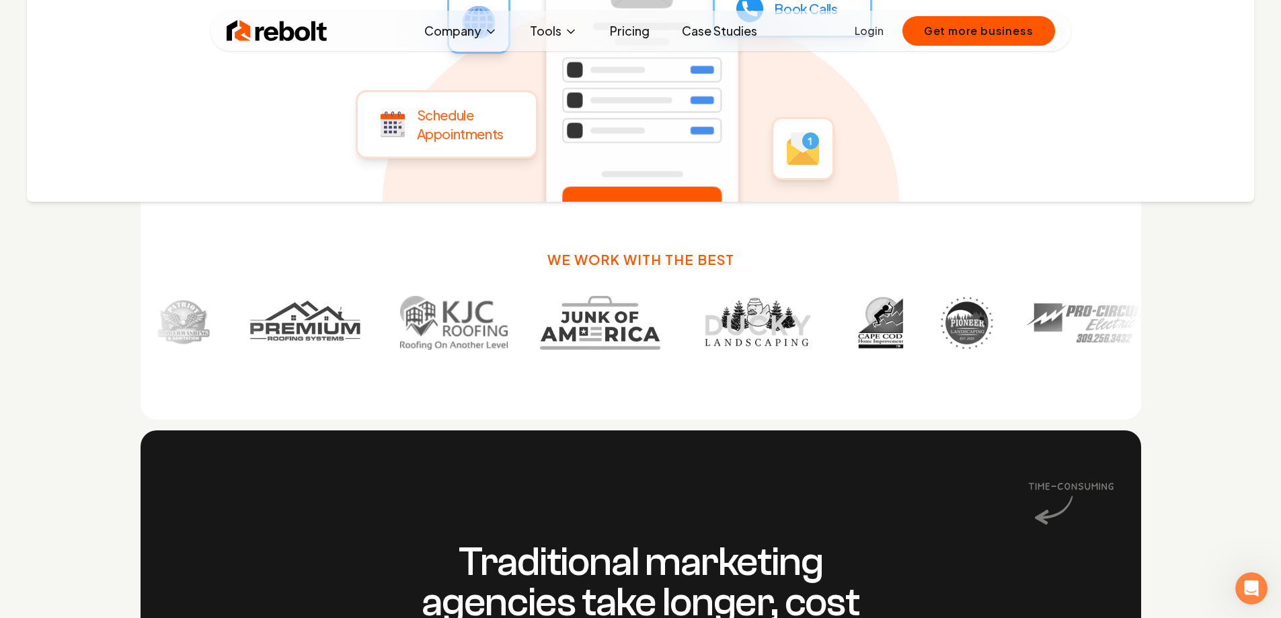  I want to click on h3: We work with the best, so click(641, 260).